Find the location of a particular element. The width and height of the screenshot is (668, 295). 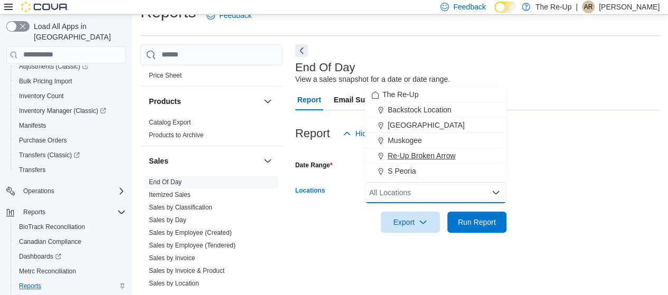

button: Inventory Count is located at coordinates (70, 96).